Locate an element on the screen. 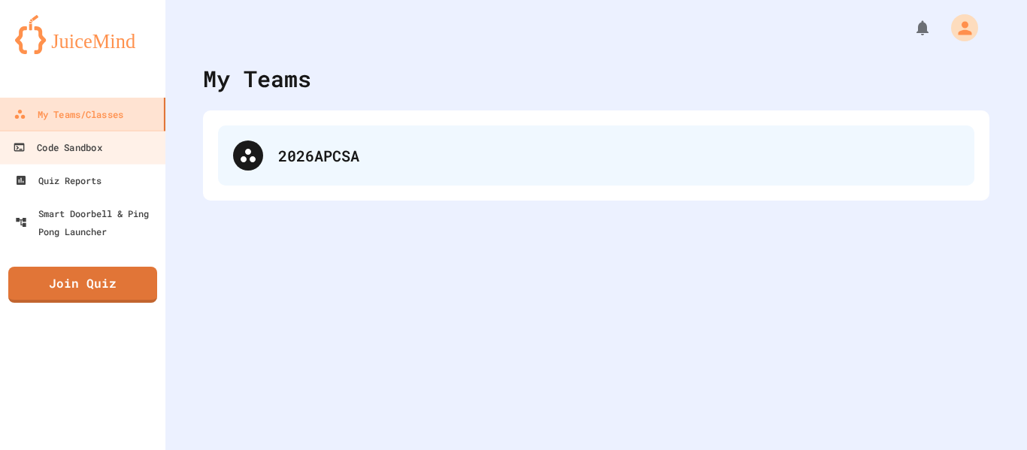  a: Join Quiz is located at coordinates (83, 285).